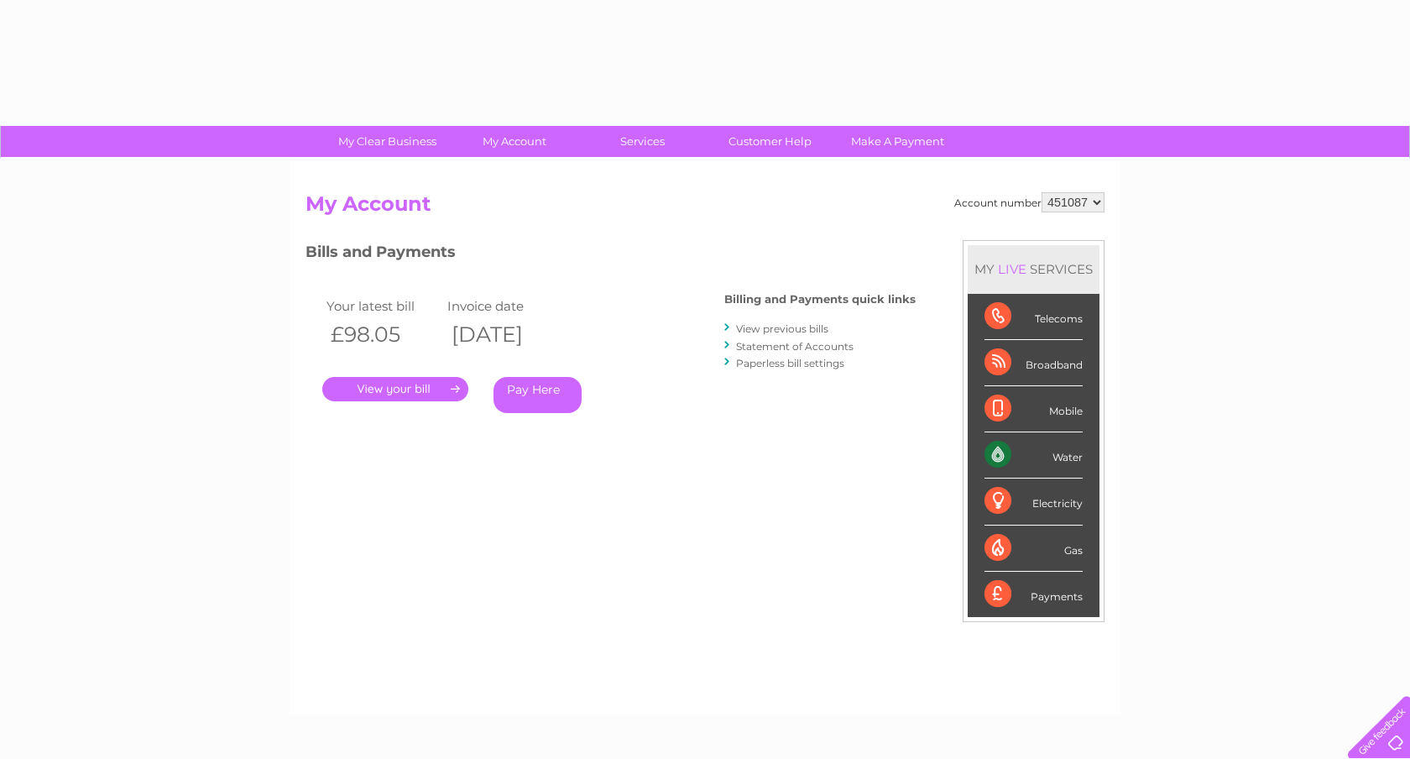 The height and width of the screenshot is (759, 1410). I want to click on div: Electricity, so click(1033, 501).